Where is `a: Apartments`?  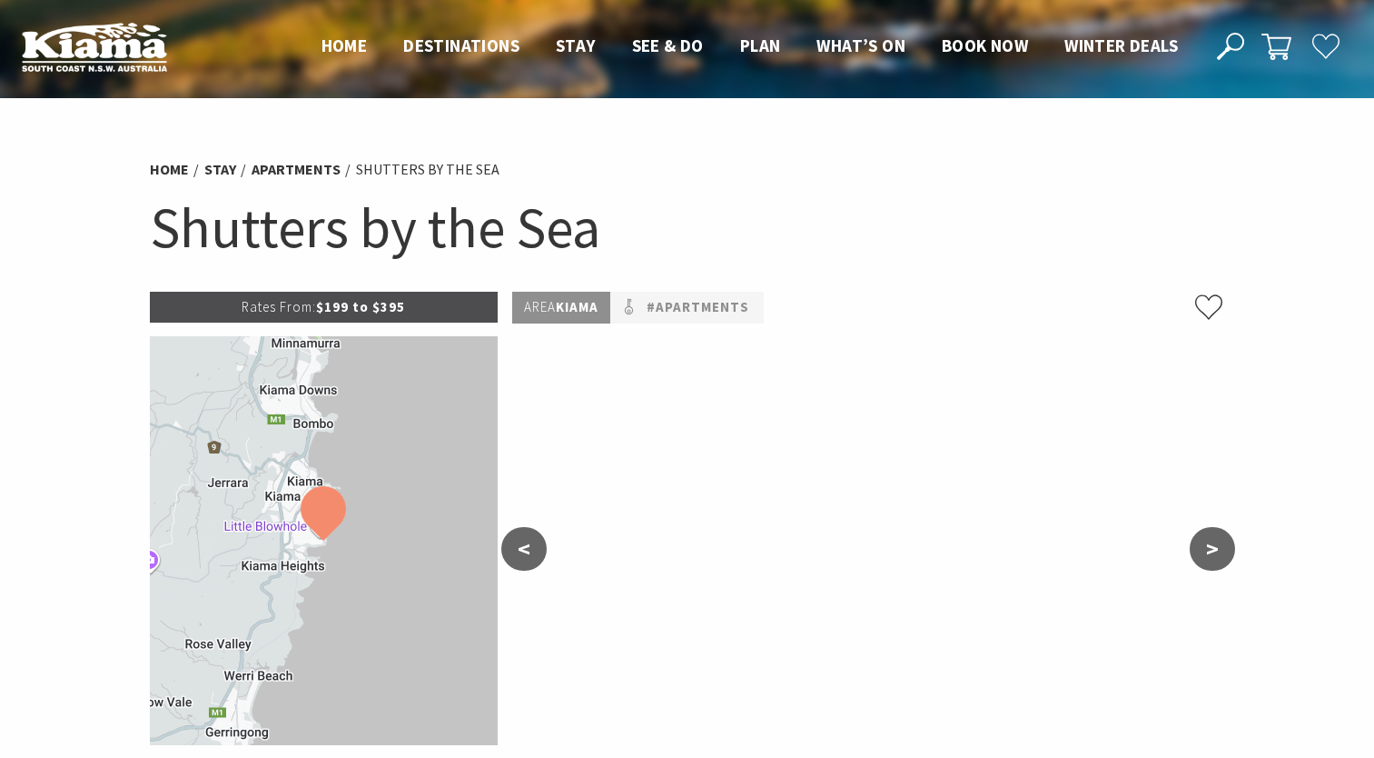
a: Apartments is located at coordinates (296, 169).